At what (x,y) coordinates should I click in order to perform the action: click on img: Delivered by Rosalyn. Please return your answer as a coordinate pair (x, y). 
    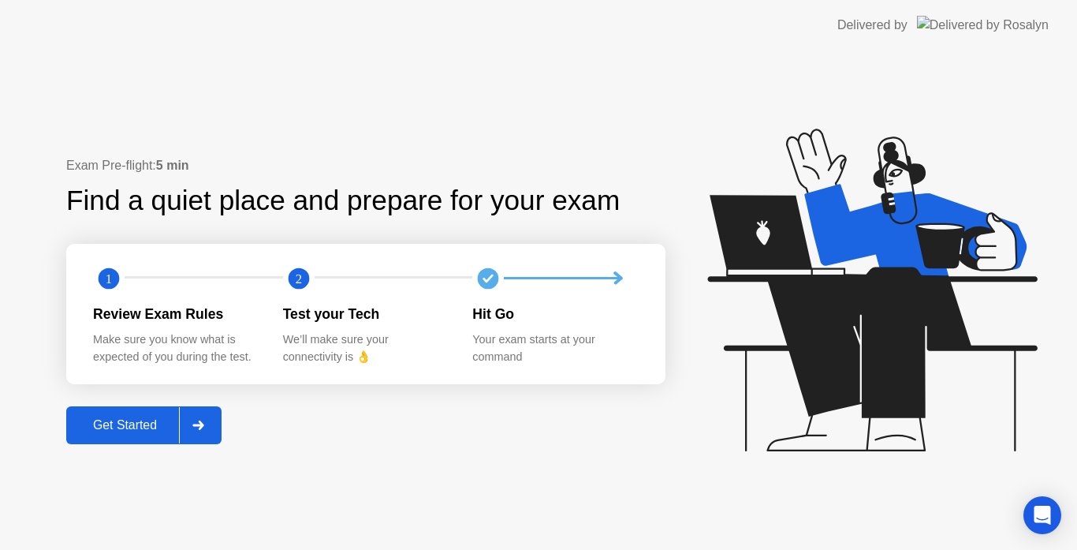
    Looking at the image, I should click on (983, 24).